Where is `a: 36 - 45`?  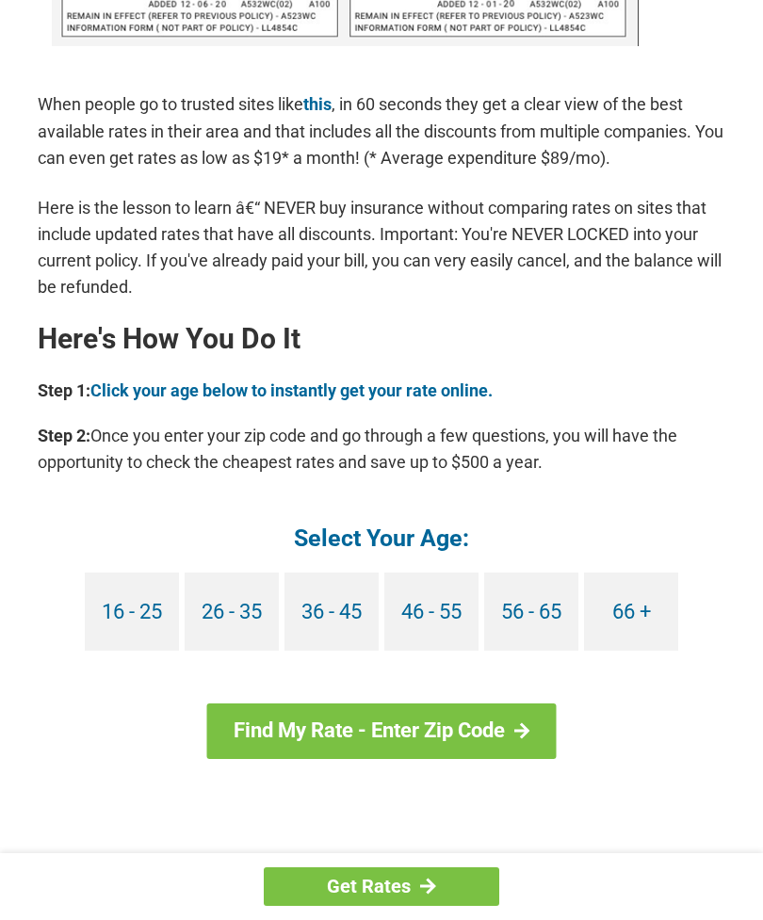 a: 36 - 45 is located at coordinates (331, 611).